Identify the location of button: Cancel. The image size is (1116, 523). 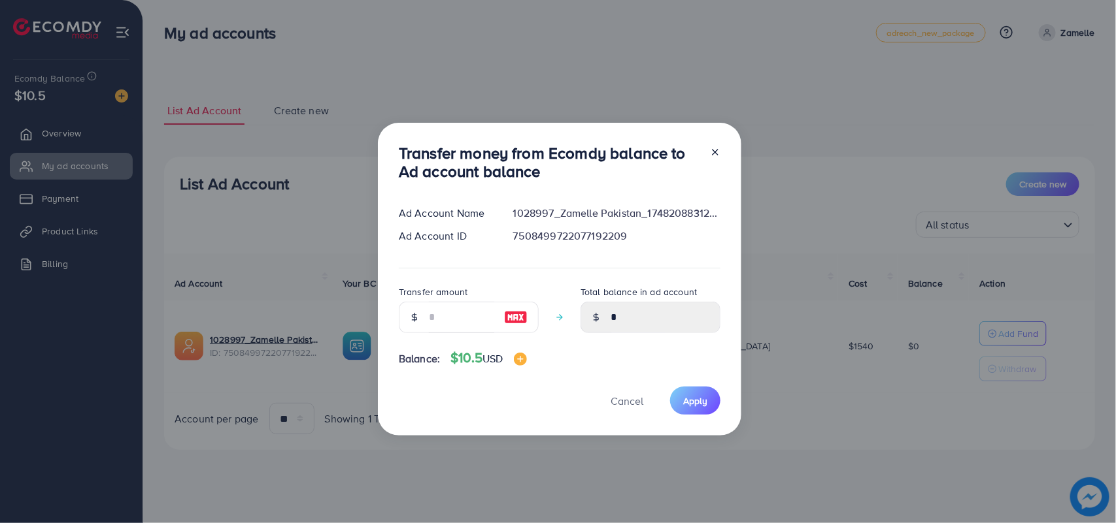
(627, 401).